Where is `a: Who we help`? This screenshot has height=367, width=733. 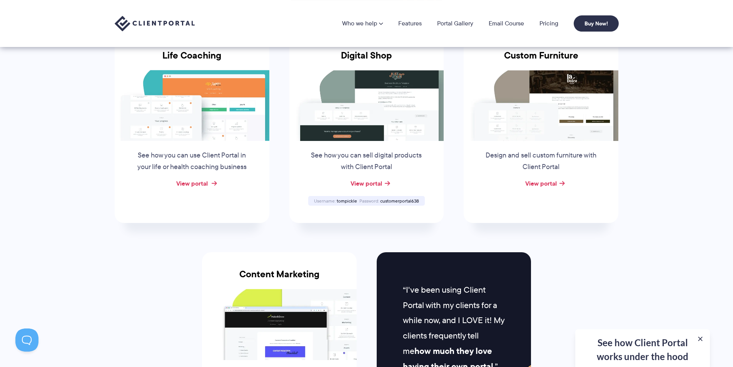
a: Who we help is located at coordinates (362, 23).